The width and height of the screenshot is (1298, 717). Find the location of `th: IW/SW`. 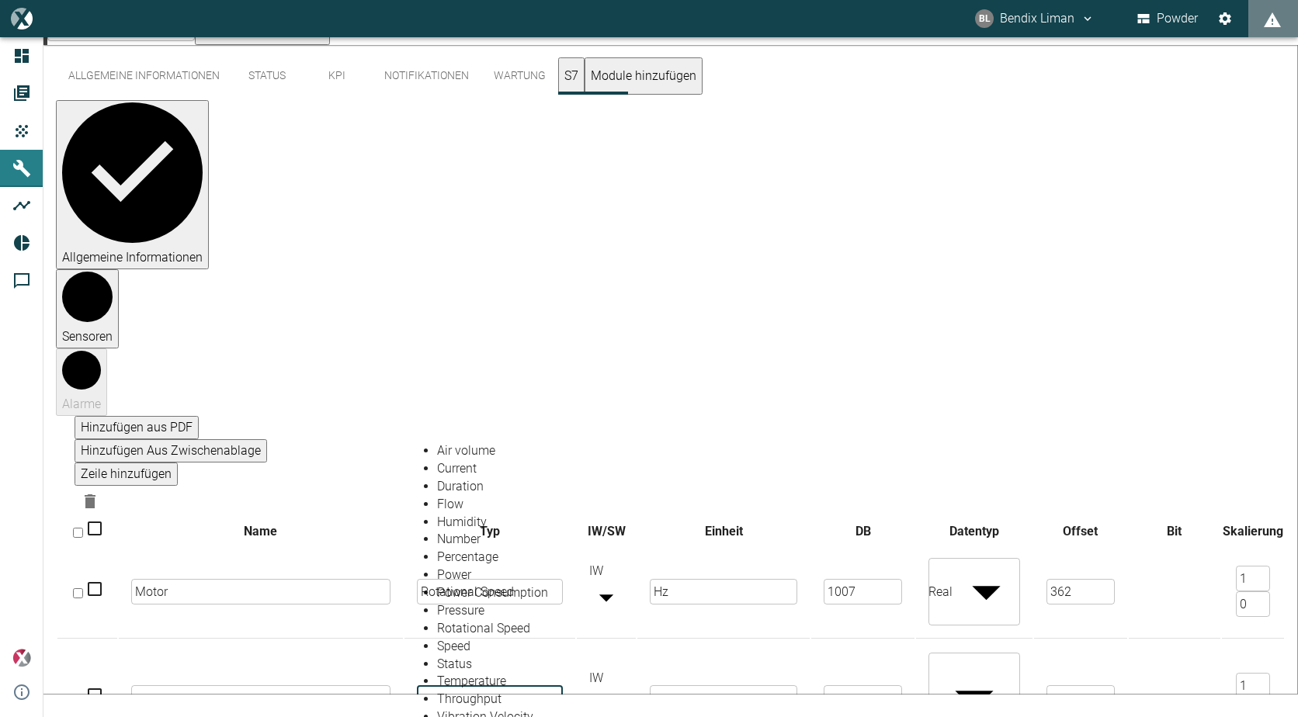

th: IW/SW is located at coordinates (606, 531).